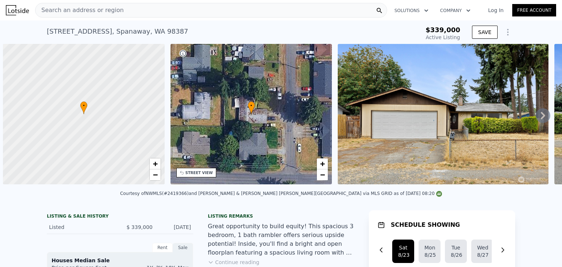 This screenshot has height=267, width=562. I want to click on div: STREET VIEW, so click(199, 173).